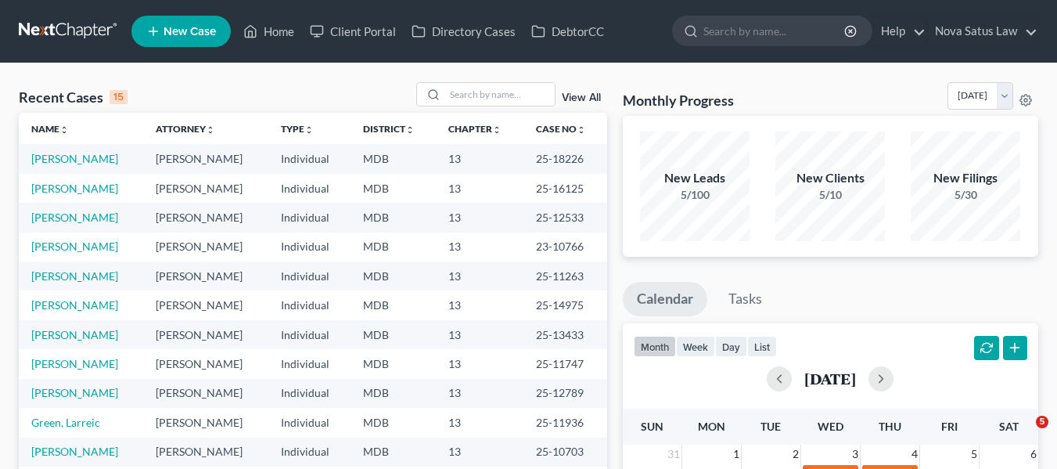 The image size is (1057, 469). Describe the element at coordinates (695, 178) in the screenshot. I see `div: New Leads` at that location.